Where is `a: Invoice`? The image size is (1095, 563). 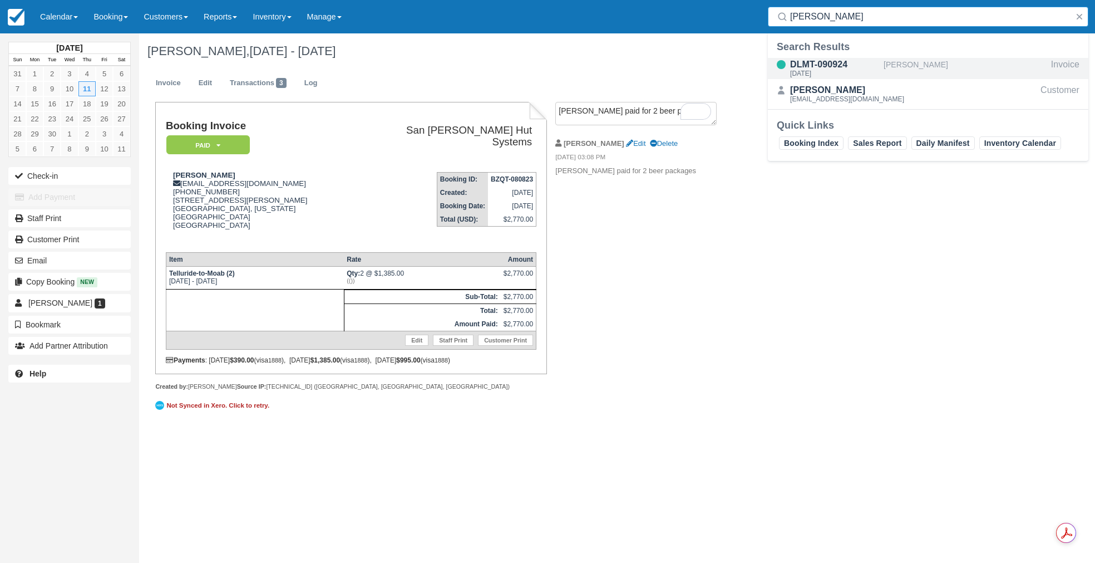 a: Invoice is located at coordinates (168, 83).